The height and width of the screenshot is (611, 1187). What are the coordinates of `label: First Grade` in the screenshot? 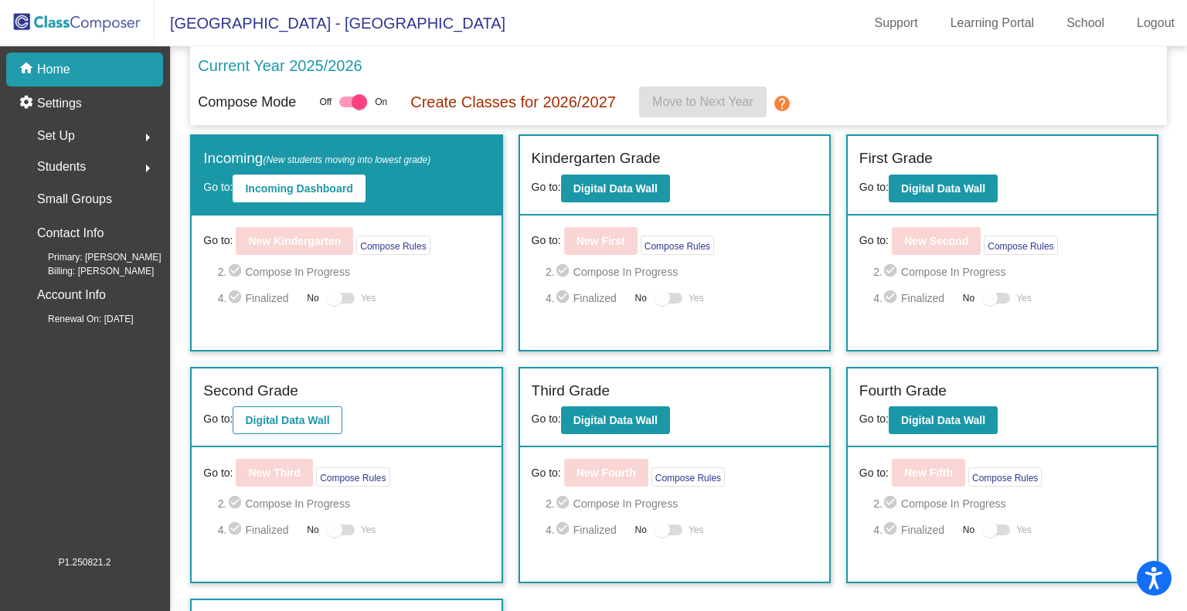 It's located at (895, 158).